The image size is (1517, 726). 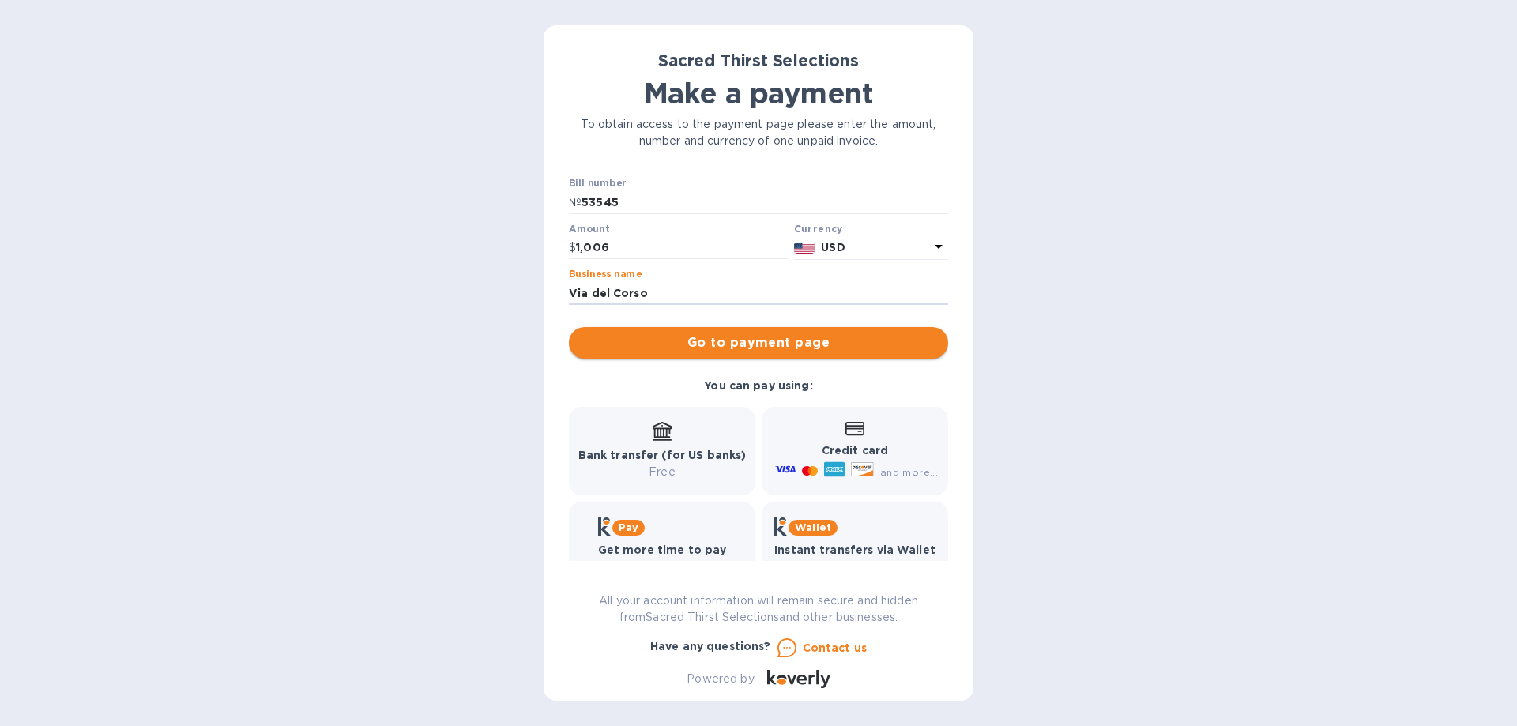 I want to click on b: Have any questions?, so click(x=710, y=646).